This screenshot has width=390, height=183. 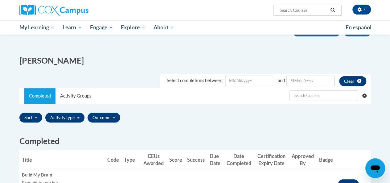 What do you see at coordinates (154, 160) in the screenshot?
I see `th: CEUs Awarded` at bounding box center [154, 160].